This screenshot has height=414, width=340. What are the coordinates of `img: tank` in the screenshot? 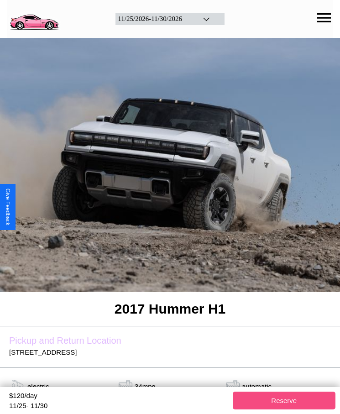 It's located at (126, 387).